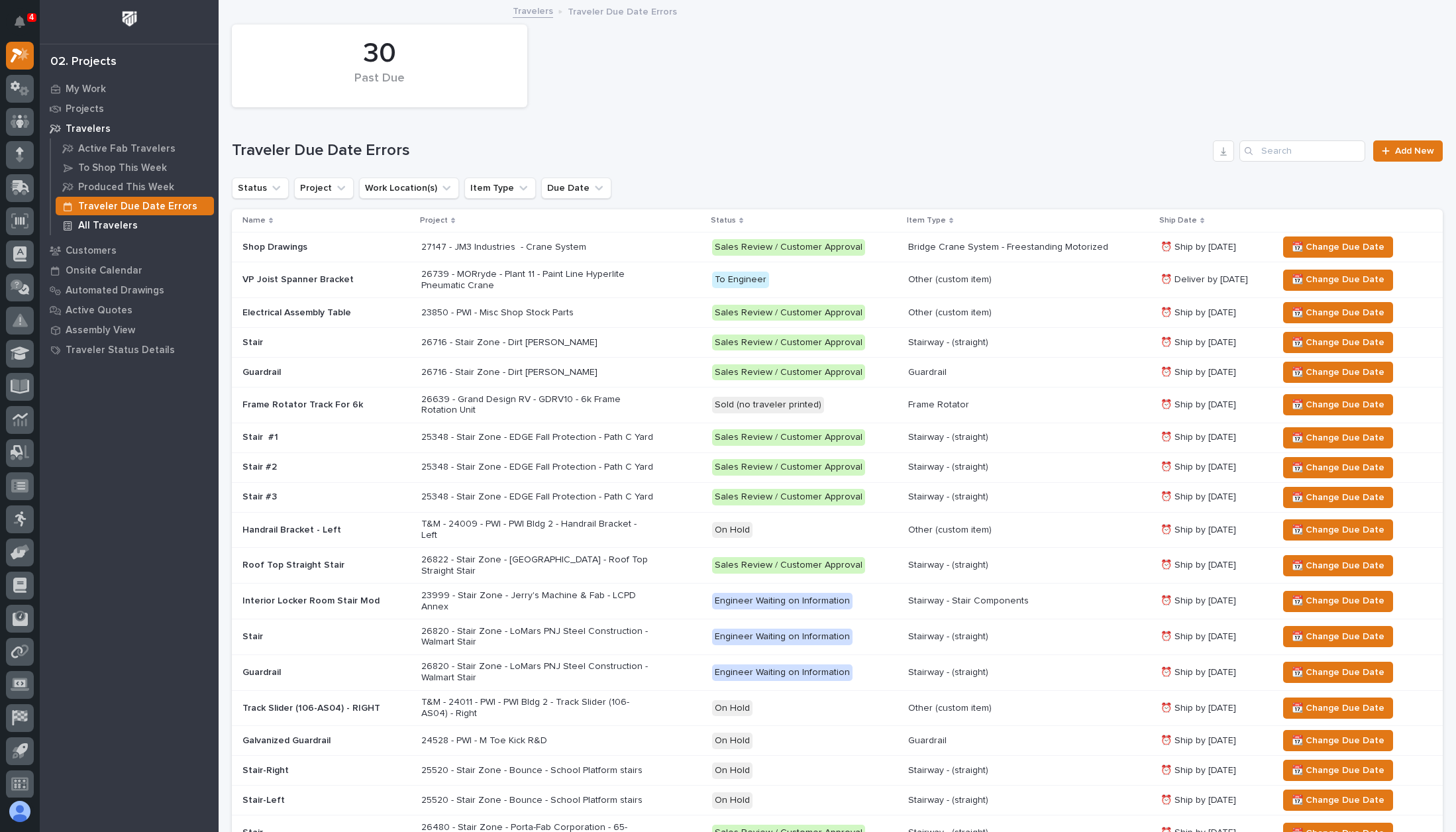 The image size is (1456, 832). I want to click on button: Item Type, so click(500, 188).